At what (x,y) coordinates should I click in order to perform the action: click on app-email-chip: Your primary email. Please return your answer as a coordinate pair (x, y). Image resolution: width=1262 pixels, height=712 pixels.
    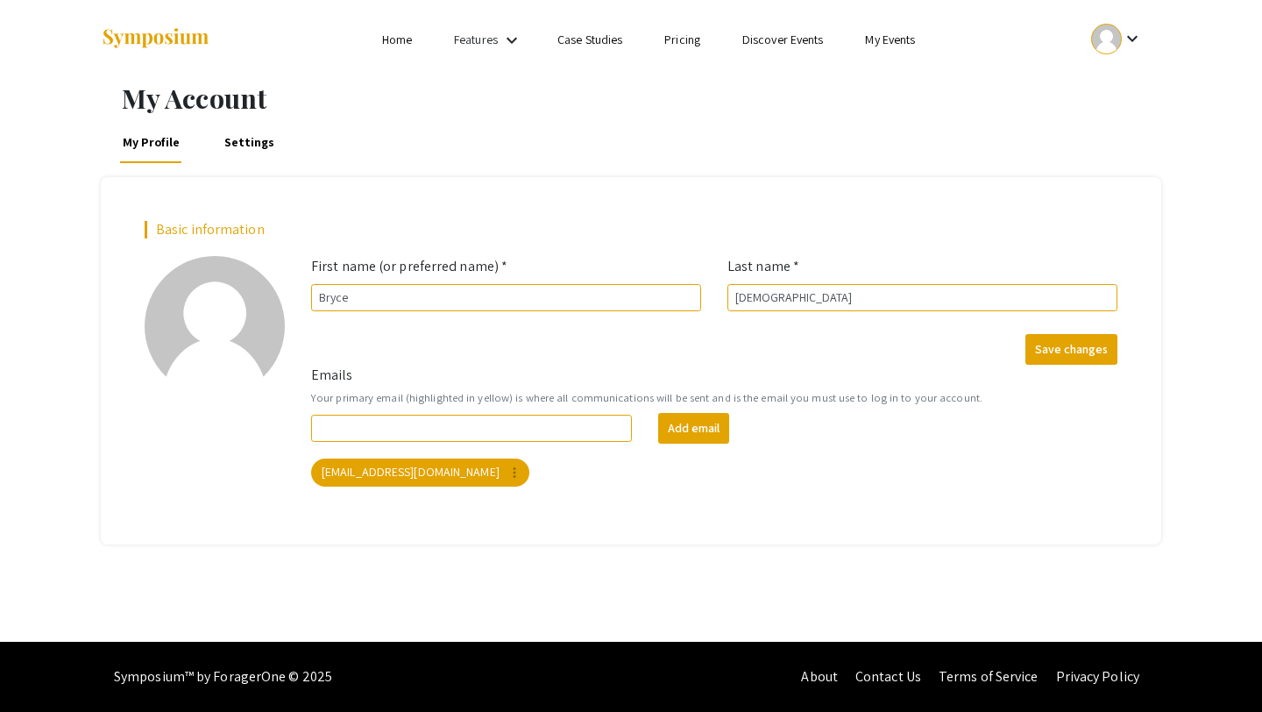
    Looking at the image, I should click on (420, 472).